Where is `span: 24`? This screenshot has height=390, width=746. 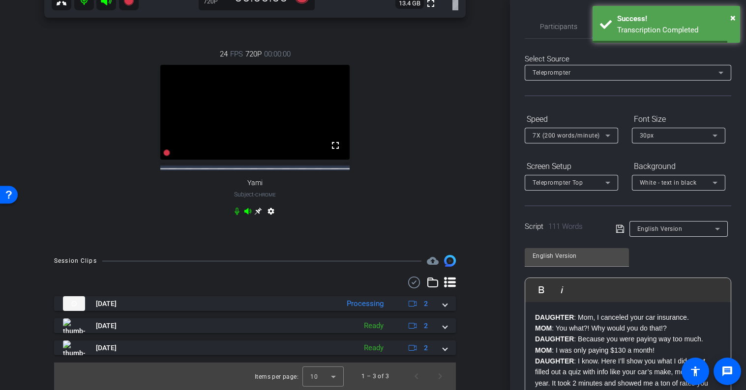 span: 24 is located at coordinates (224, 54).